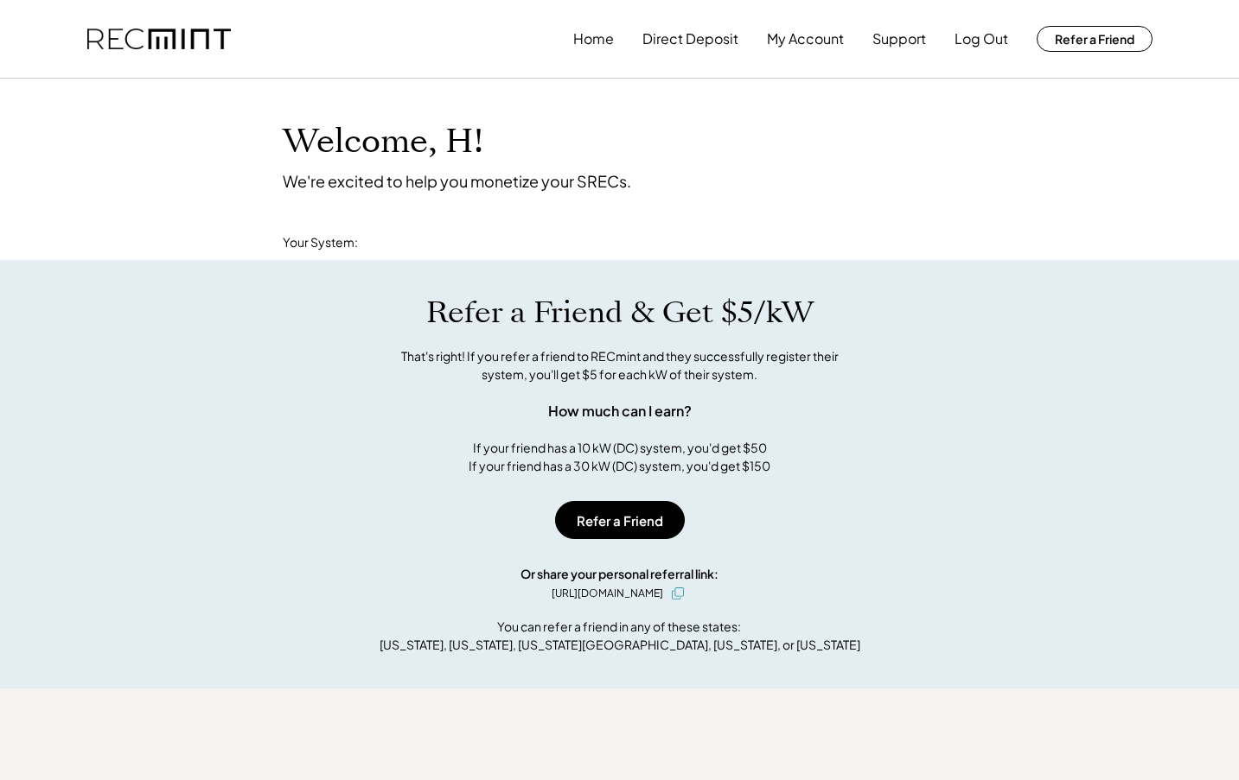  What do you see at coordinates (320, 243) in the screenshot?
I see `div: Your System:` at bounding box center [320, 243].